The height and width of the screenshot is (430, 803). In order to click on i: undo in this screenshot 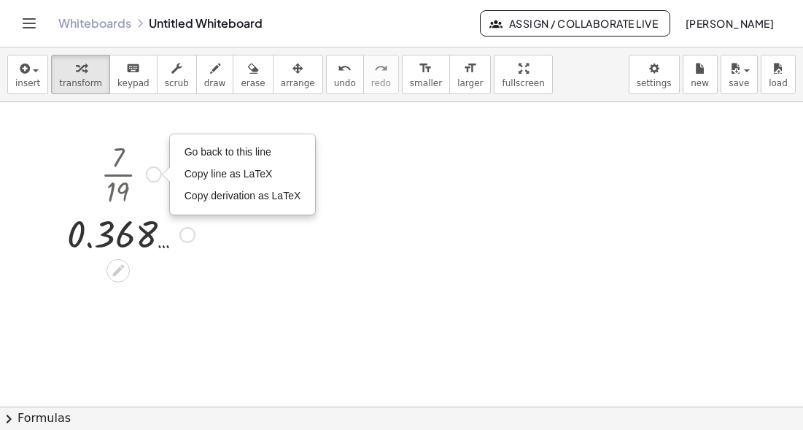, I will do `click(344, 69)`.